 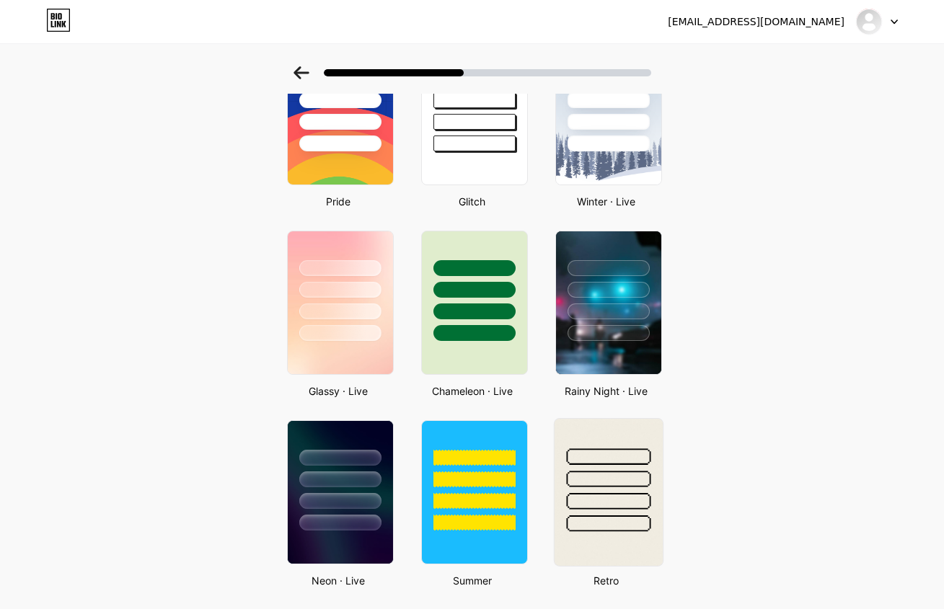 What do you see at coordinates (606, 201) in the screenshot?
I see `div: Winter · Live` at bounding box center [606, 201].